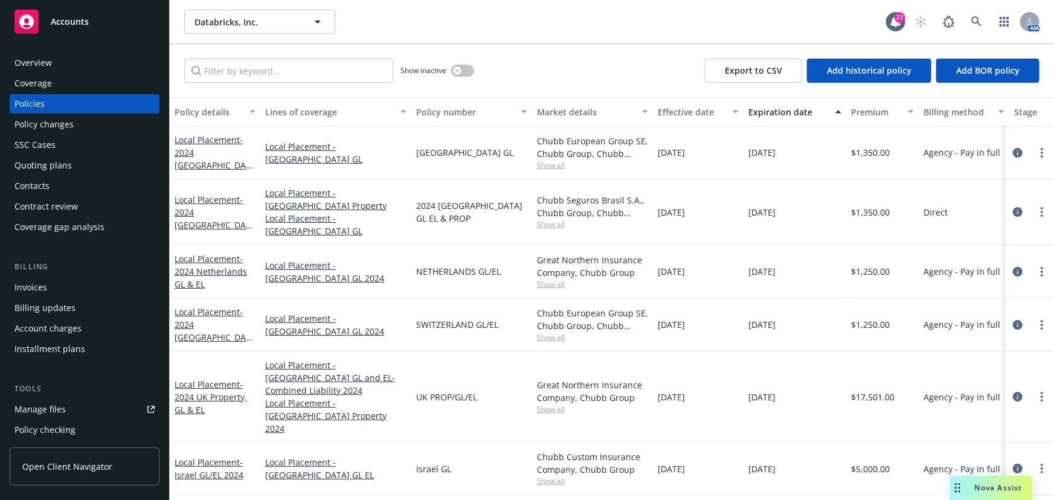  What do you see at coordinates (936, 212) in the screenshot?
I see `span: Direct` at bounding box center [936, 212].